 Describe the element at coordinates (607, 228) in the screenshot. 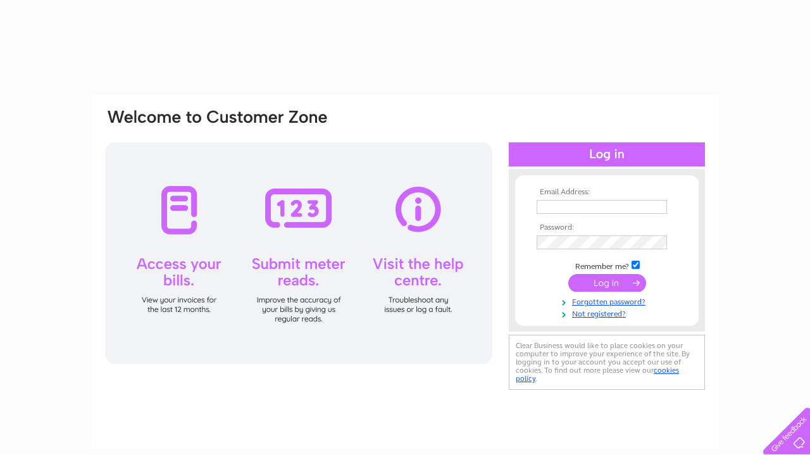

I see `th: Password:` at that location.